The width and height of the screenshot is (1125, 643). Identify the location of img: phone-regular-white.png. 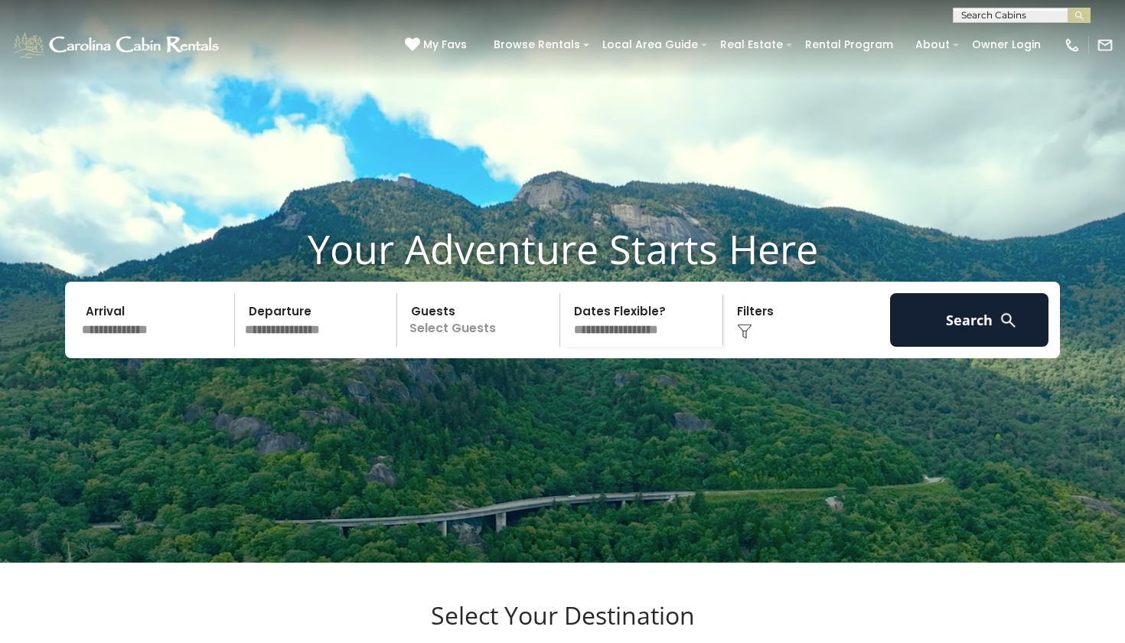
(1072, 45).